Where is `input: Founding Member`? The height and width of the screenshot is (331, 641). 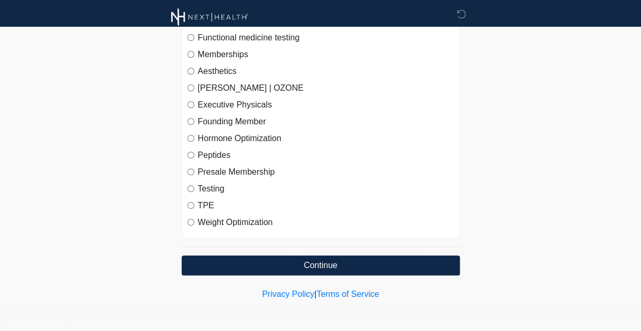 input: Founding Member is located at coordinates (191, 121).